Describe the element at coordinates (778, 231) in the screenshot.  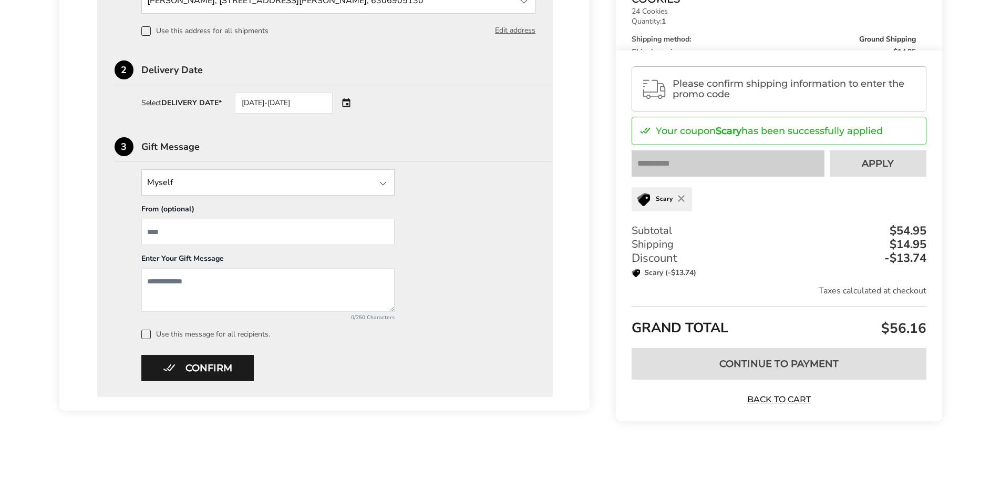
I see `div: Subtotal` at that location.